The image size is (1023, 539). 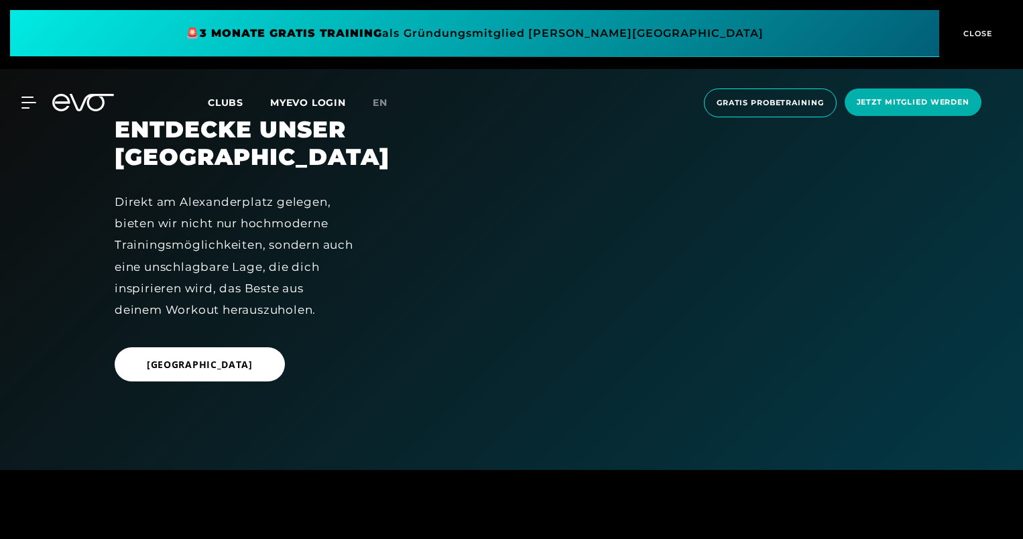 What do you see at coordinates (234, 256) in the screenshot?
I see `div: Direkt am Alexanderplatz gelegen, bieten wir nicht nur hochmoderne Trainingsmöglichkeiten, sonder...` at bounding box center [234, 256].